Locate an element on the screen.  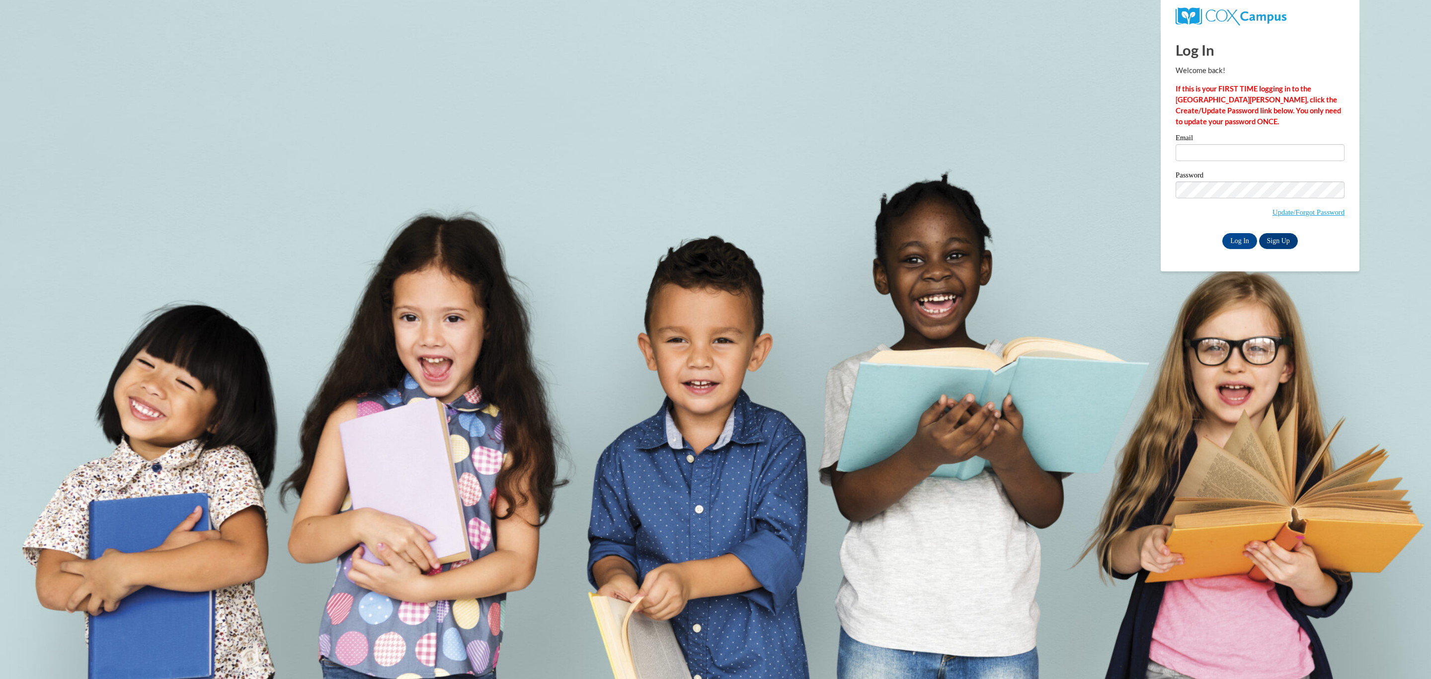
label: Password is located at coordinates (1260, 176).